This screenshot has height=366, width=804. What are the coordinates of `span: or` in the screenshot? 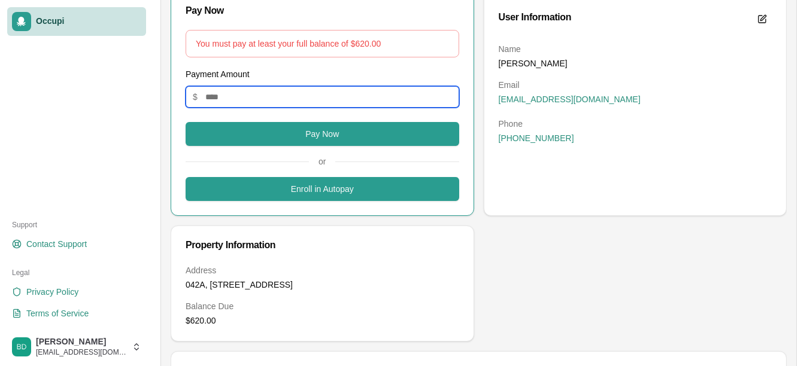 It's located at (322, 162).